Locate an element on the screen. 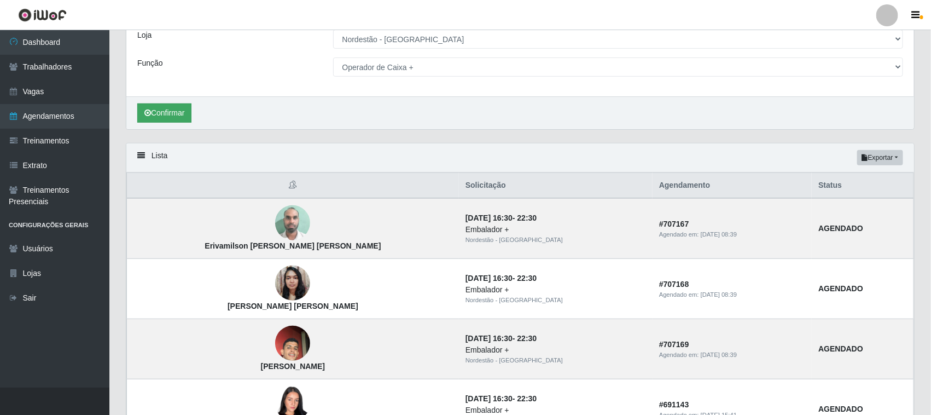 This screenshot has width=931, height=415. th: Solicitação is located at coordinates (556, 185).